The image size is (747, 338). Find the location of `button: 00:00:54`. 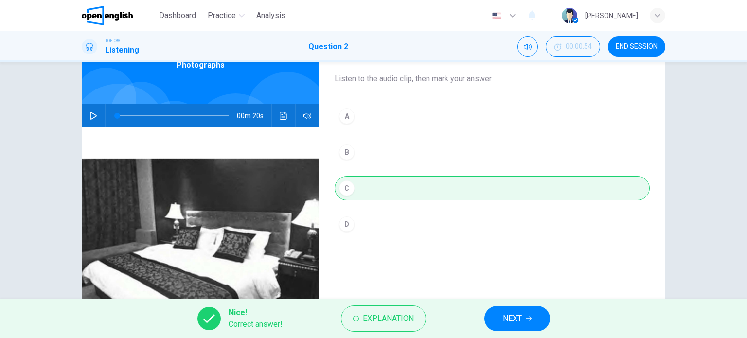

button: 00:00:54 is located at coordinates (573, 47).